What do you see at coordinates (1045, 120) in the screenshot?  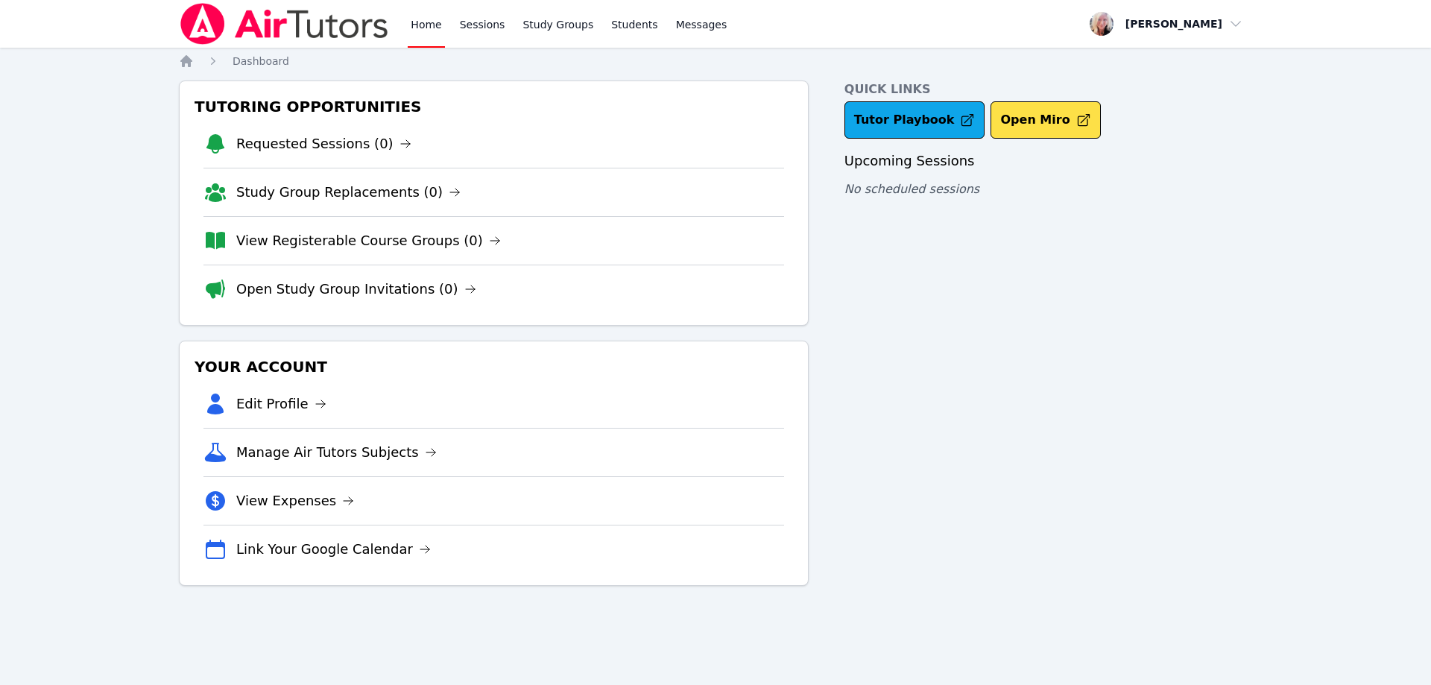 I see `button: Open Miro` at bounding box center [1045, 120].